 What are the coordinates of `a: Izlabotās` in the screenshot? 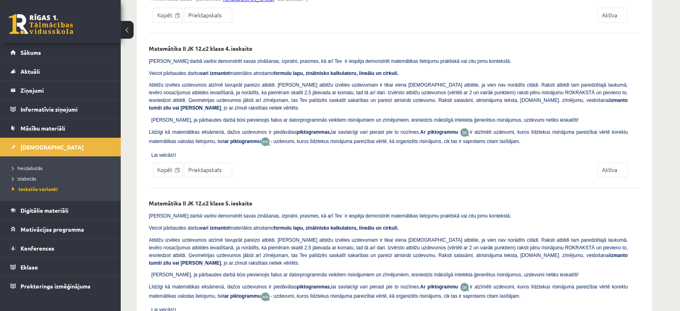 It's located at (62, 178).